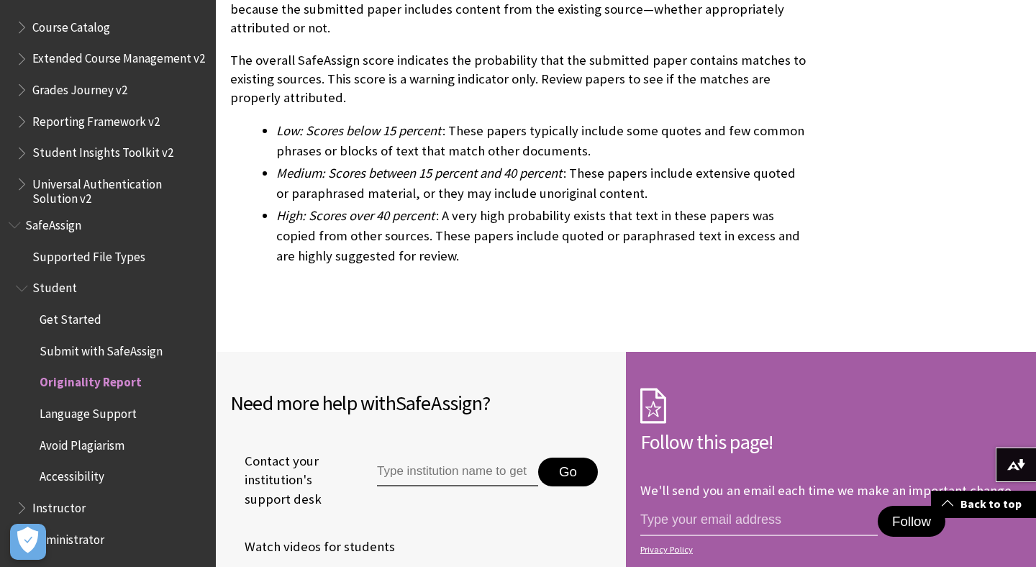  Describe the element at coordinates (827, 490) in the screenshot. I see `p: We'll send you an email each time we make an important change.` at that location.